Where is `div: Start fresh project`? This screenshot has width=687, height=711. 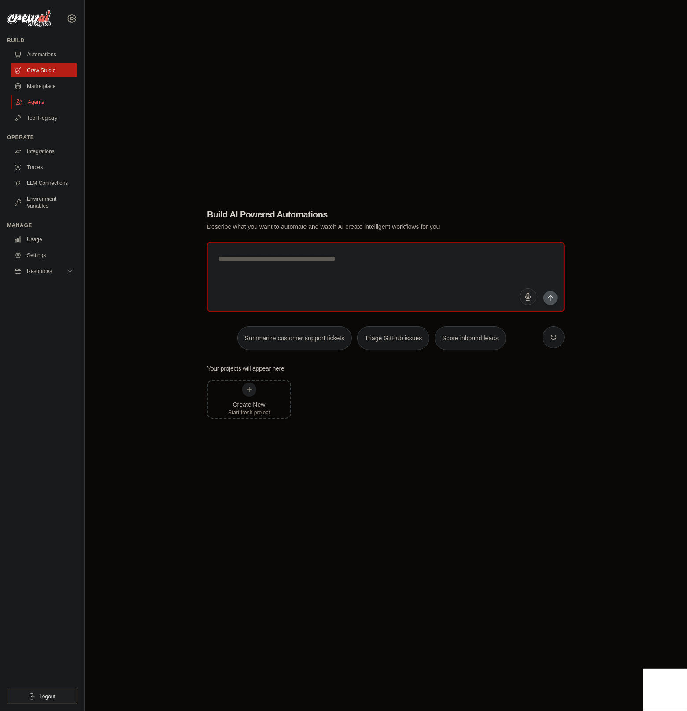 div: Start fresh project is located at coordinates (249, 412).